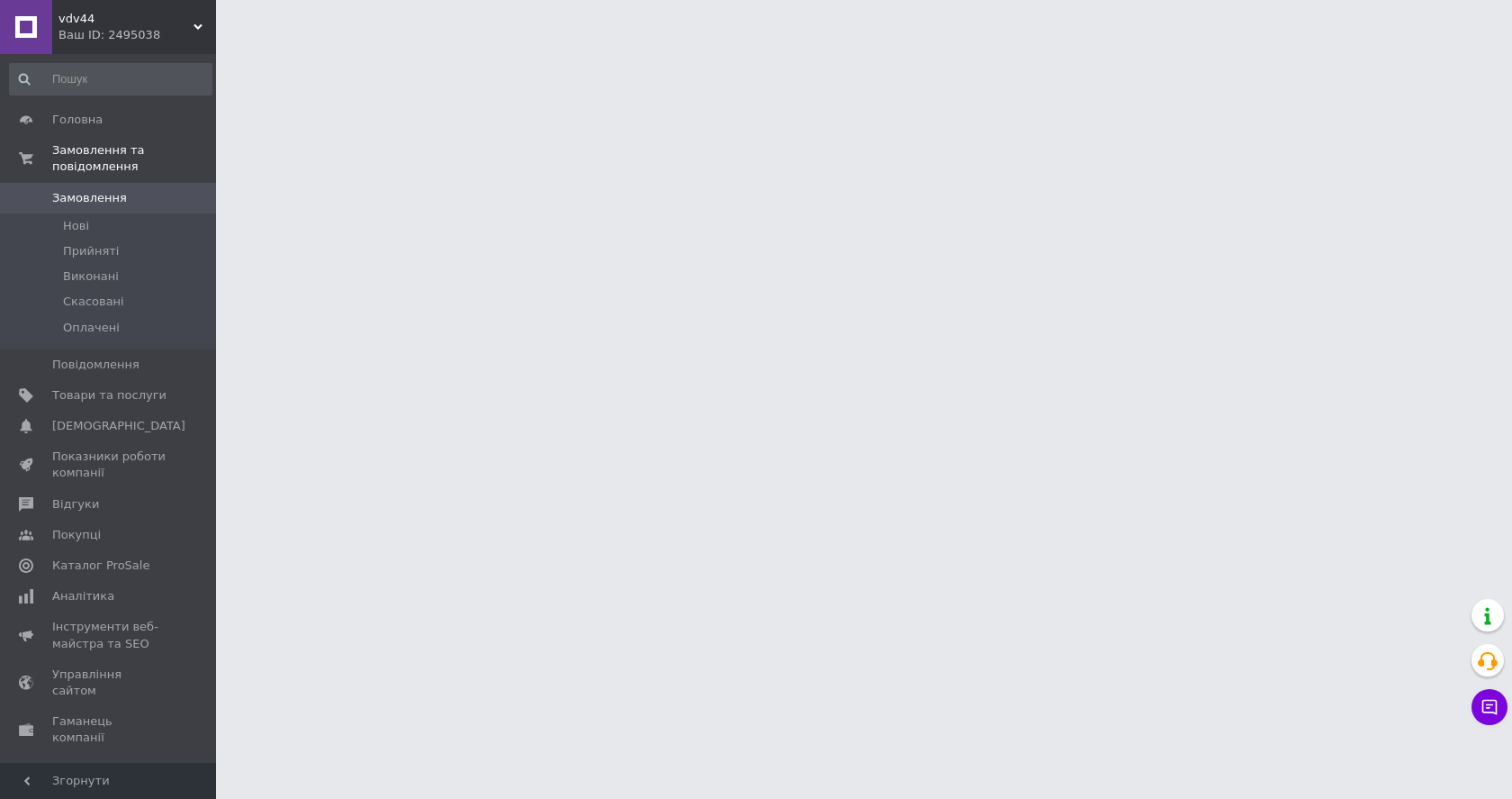  What do you see at coordinates (126, 19) in the screenshot?
I see `span: vdv44` at bounding box center [126, 19].